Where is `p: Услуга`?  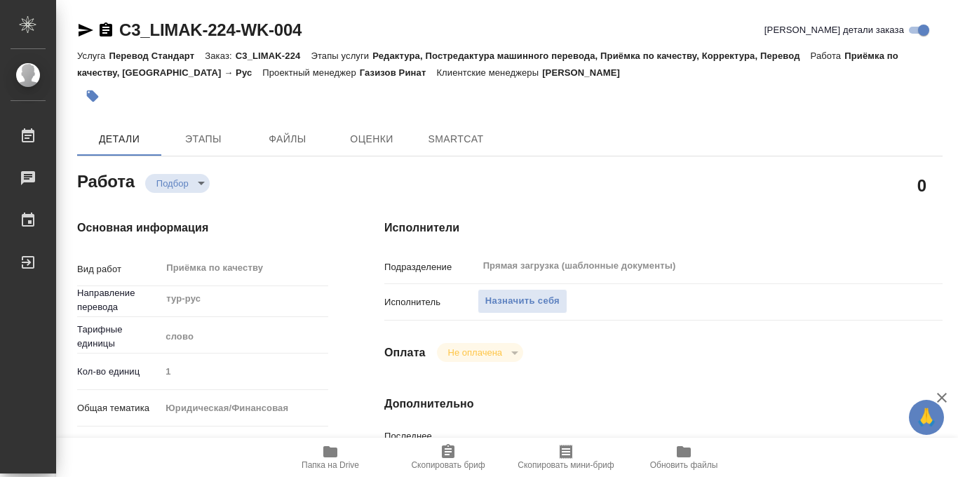 p: Услуга is located at coordinates (93, 55).